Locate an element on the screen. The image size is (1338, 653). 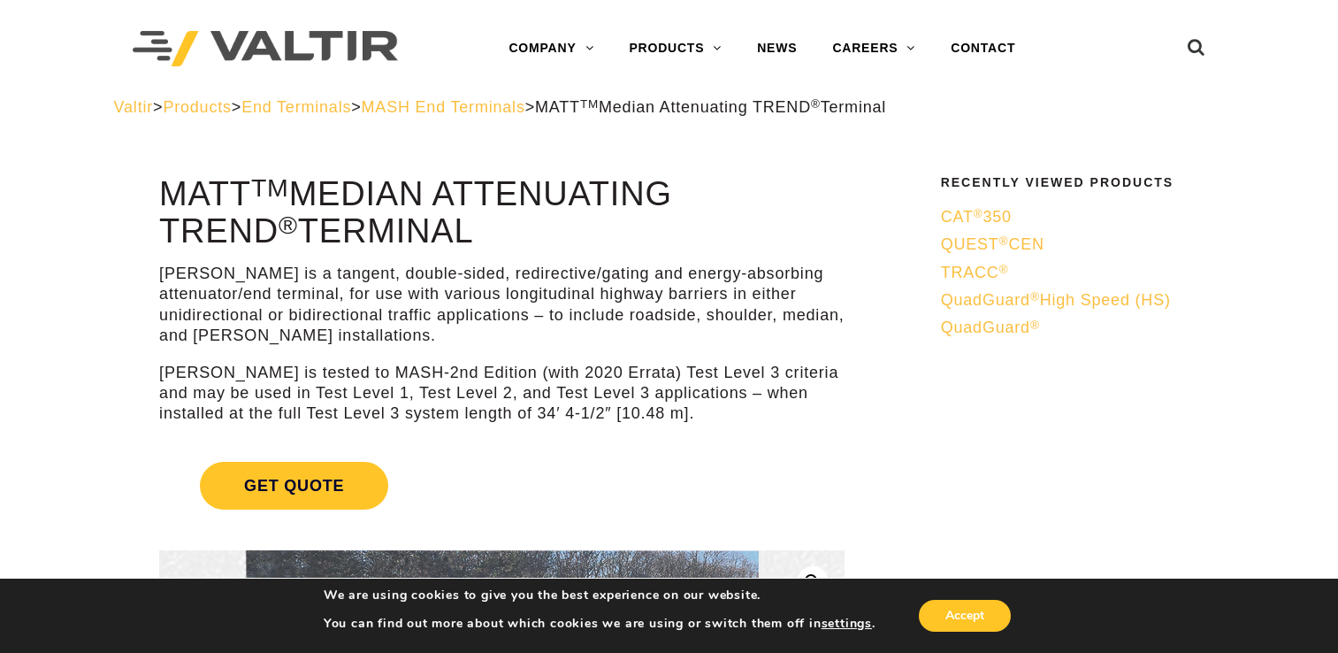
span: MASH End Terminals is located at coordinates (443, 107).